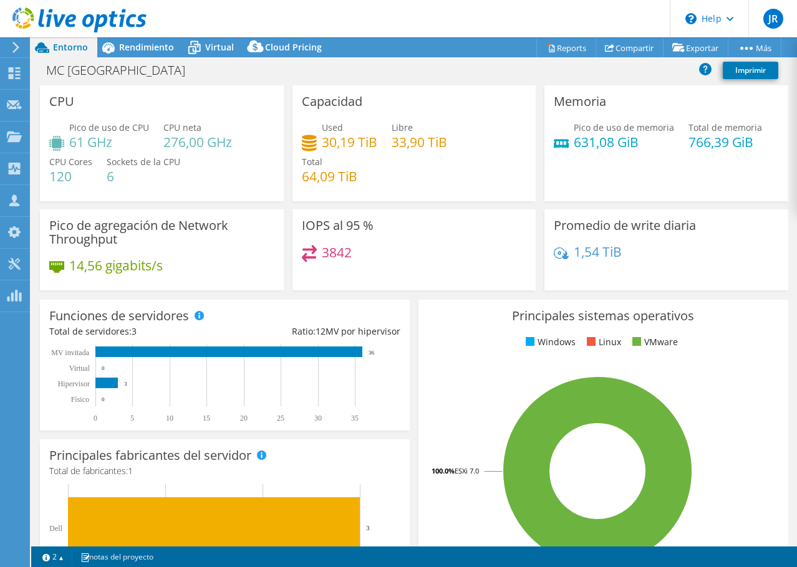 The width and height of the screenshot is (797, 567). Describe the element at coordinates (623, 127) in the screenshot. I see `span: Pico de uso de memoria` at that location.